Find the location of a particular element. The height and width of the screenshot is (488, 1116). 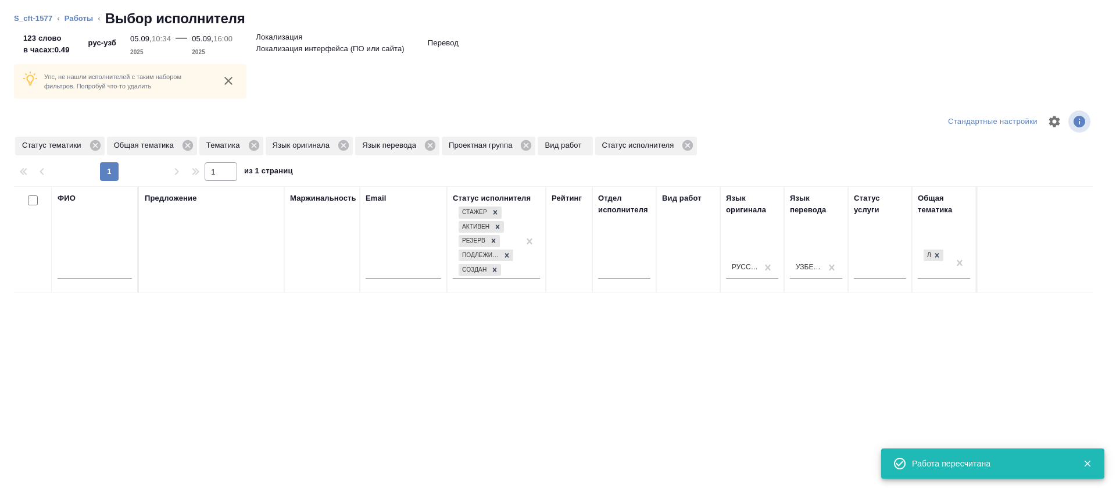

h2: Выбор исполнителя is located at coordinates (175, 19).